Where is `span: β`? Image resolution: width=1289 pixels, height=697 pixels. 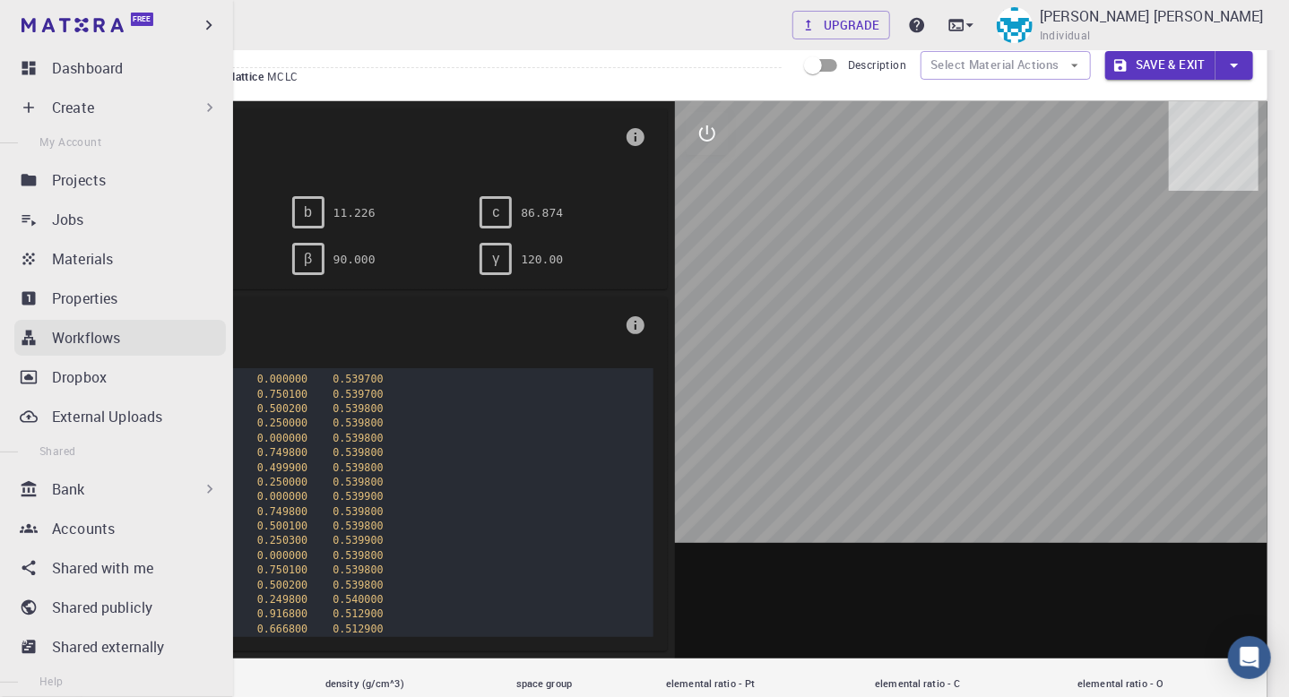
span: β is located at coordinates (307, 259).